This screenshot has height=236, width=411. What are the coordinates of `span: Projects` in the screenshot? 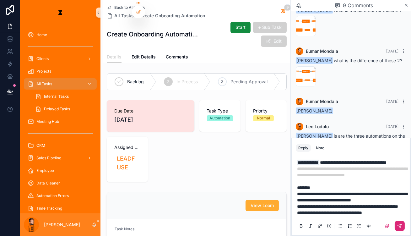 It's located at (44, 71).